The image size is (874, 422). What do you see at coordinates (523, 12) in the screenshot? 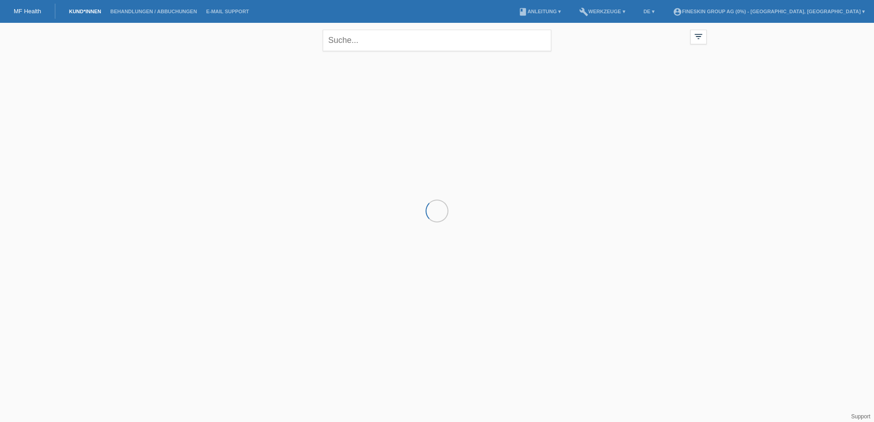
I see `i: book` at bounding box center [523, 12].